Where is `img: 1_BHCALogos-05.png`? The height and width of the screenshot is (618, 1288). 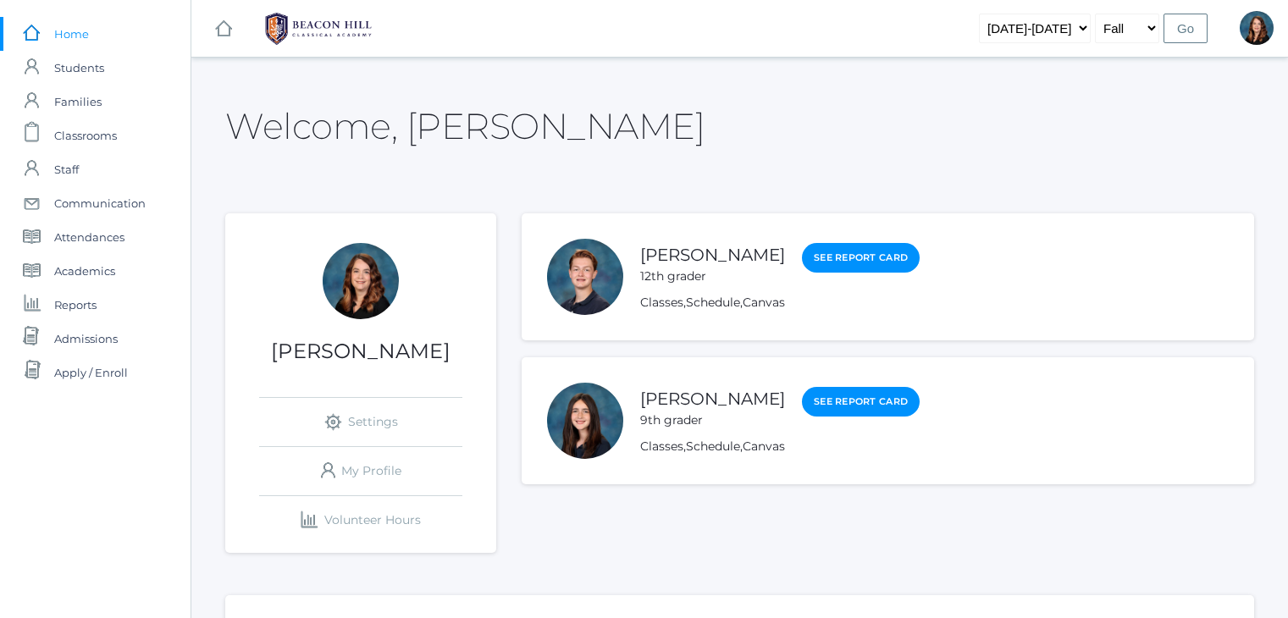
img: 1_BHCALogos-05.png is located at coordinates (318, 29).